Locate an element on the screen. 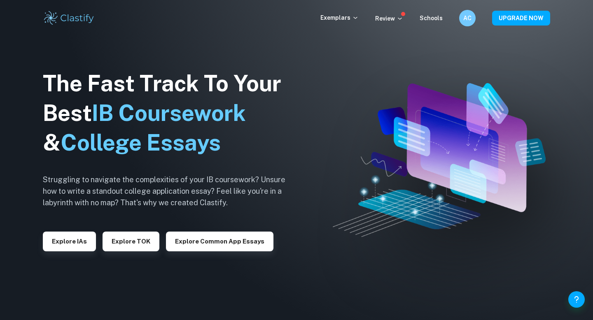 Image resolution: width=593 pixels, height=320 pixels. span: College Essays is located at coordinates (140, 143).